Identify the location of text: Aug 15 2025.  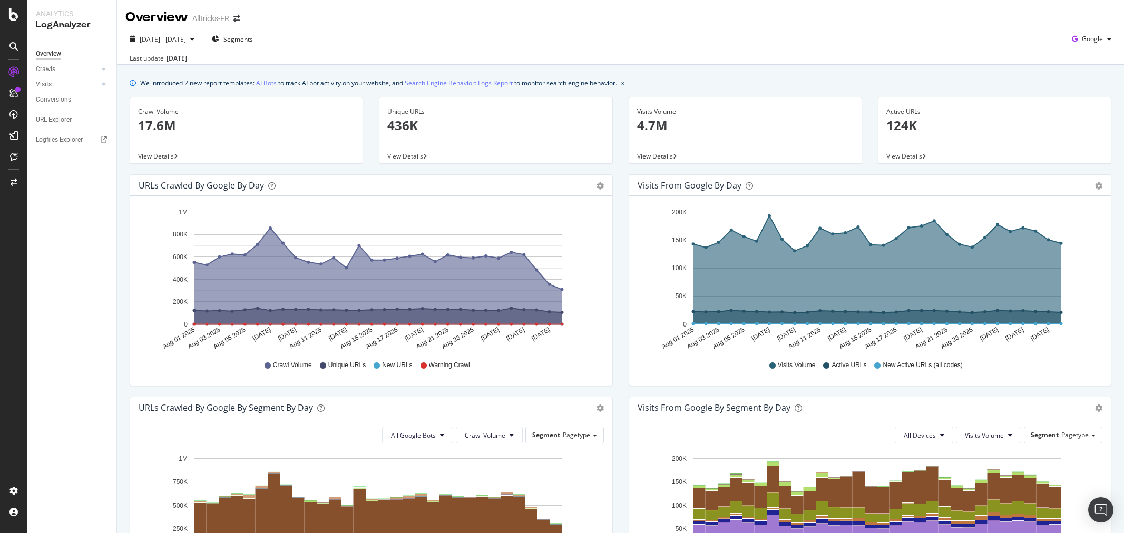
(855, 338).